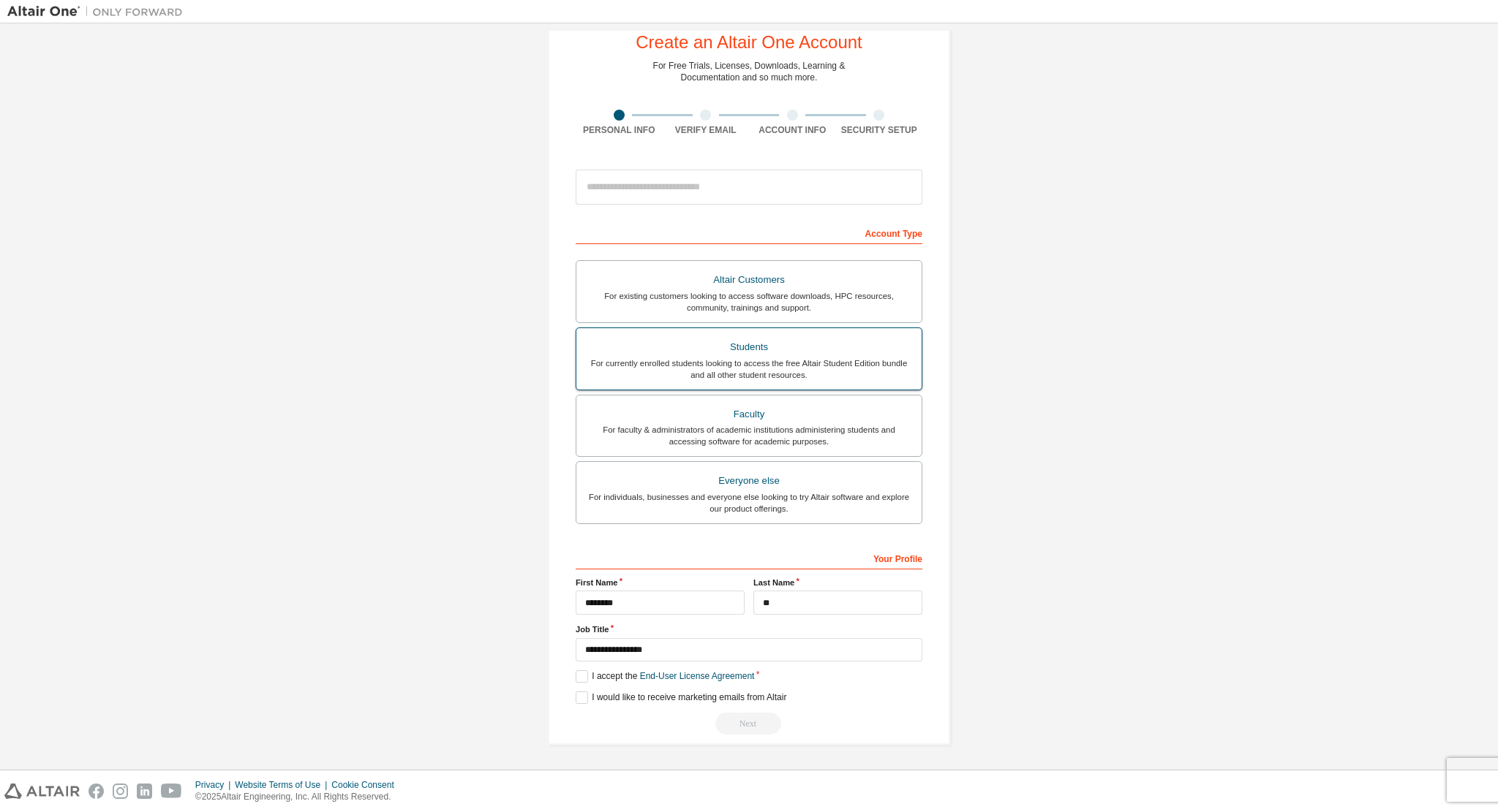 This screenshot has height=812, width=1498. What do you see at coordinates (749, 43) in the screenshot?
I see `div: Create an Altair One Account` at bounding box center [749, 43].